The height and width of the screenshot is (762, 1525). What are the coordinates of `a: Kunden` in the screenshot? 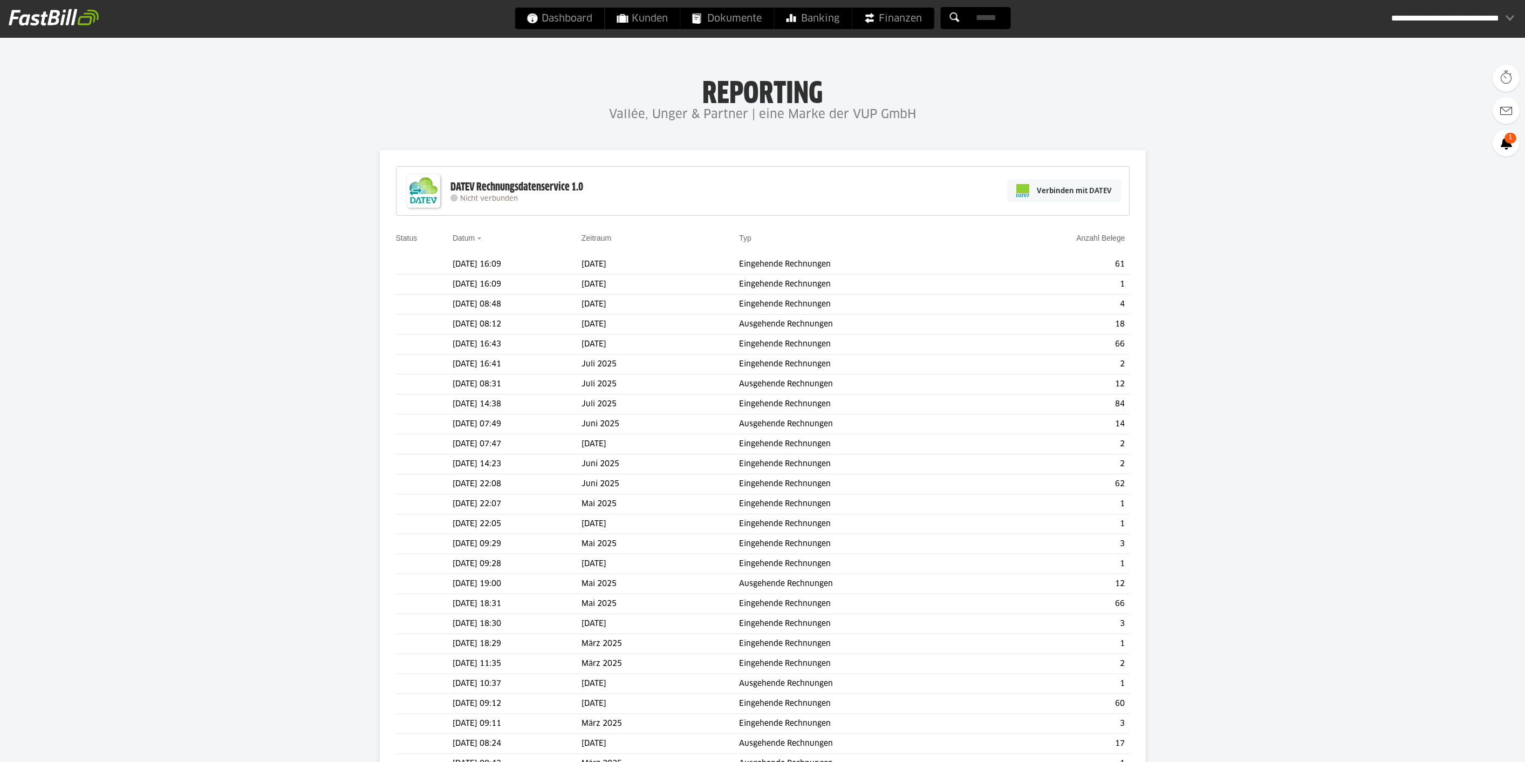 It's located at (642, 18).